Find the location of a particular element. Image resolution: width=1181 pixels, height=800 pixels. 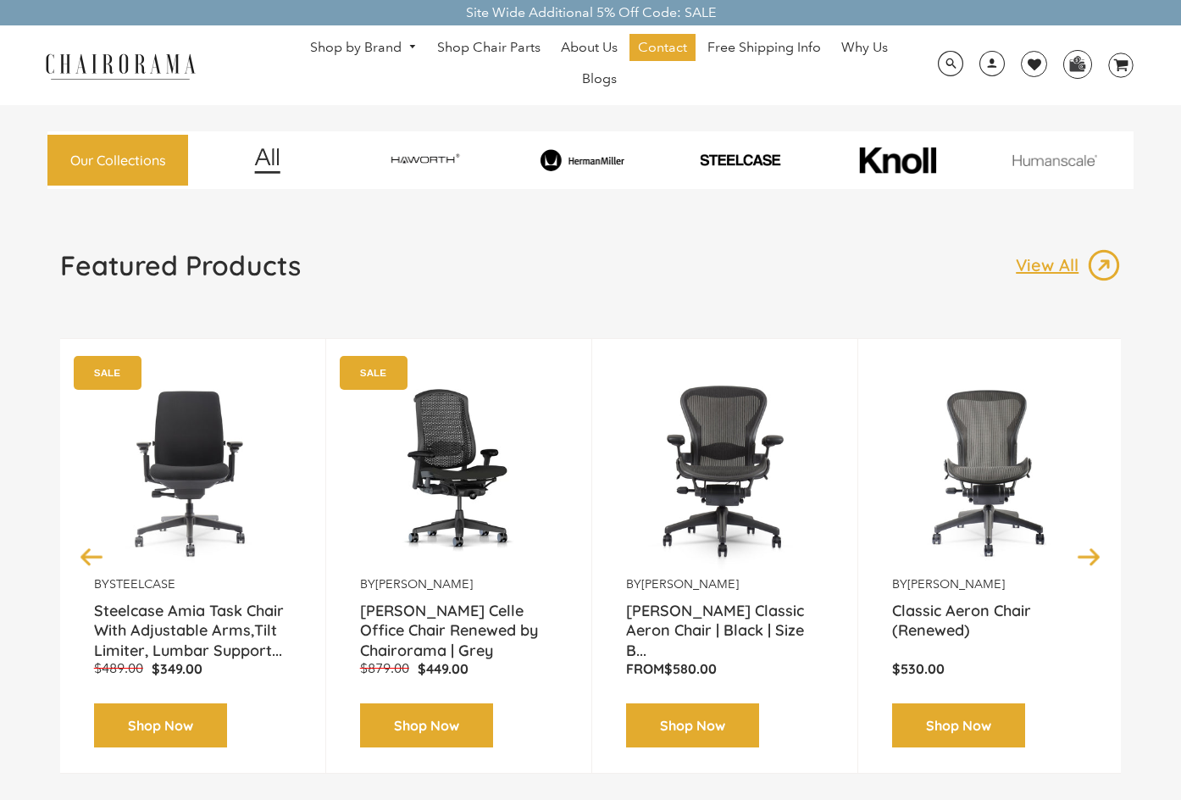

span: About Us is located at coordinates (589, 47).